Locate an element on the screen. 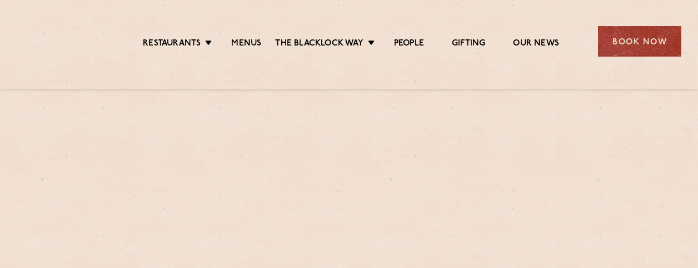 This screenshot has width=698, height=268. a: People is located at coordinates (409, 44).